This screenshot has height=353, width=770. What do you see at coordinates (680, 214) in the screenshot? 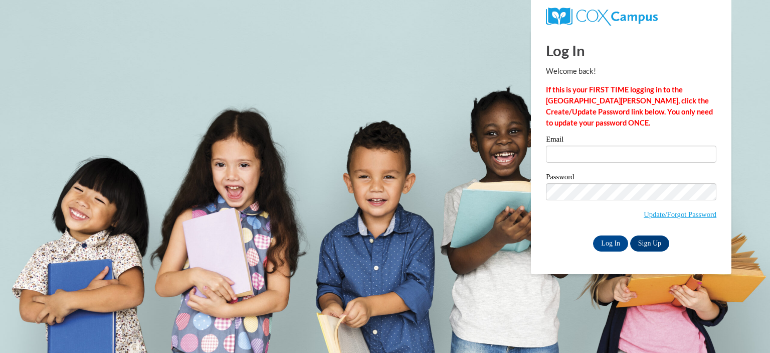
I see `a: Update/Forgot Password` at bounding box center [680, 214].